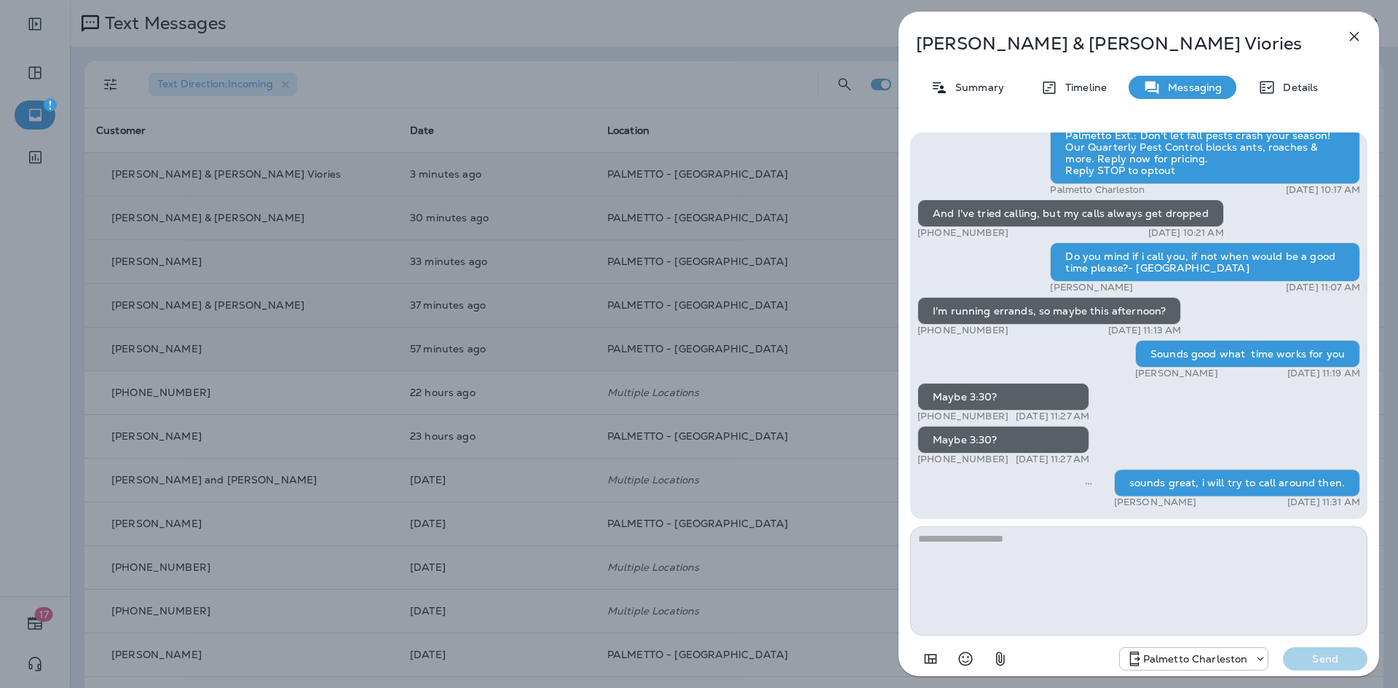  Describe the element at coordinates (1296, 87) in the screenshot. I see `p: Details` at that location.